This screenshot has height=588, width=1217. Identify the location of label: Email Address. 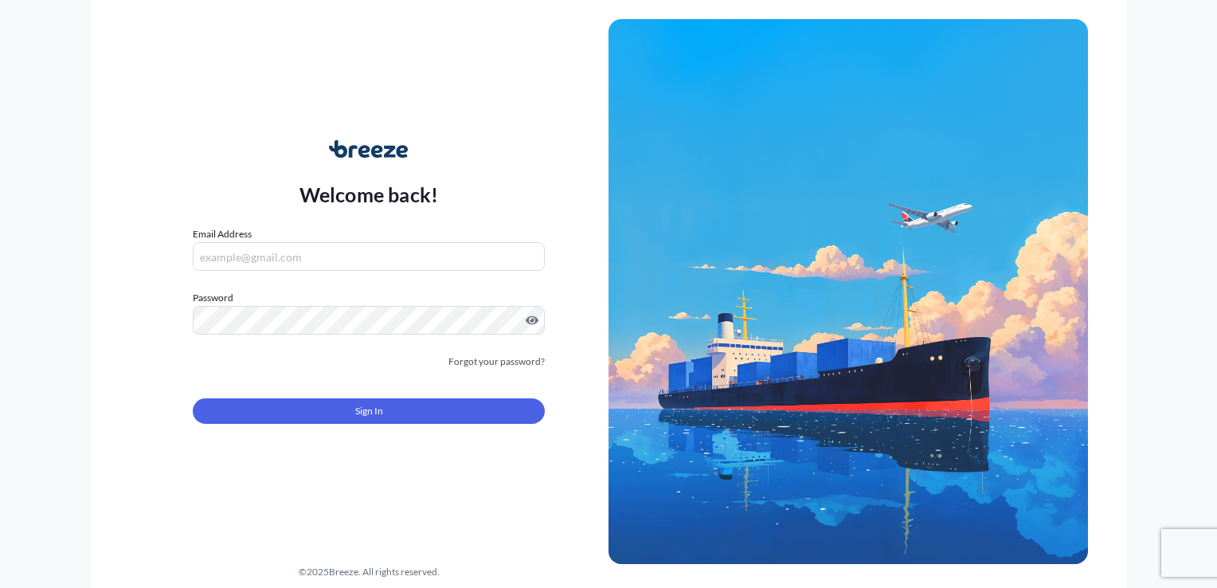
(222, 234).